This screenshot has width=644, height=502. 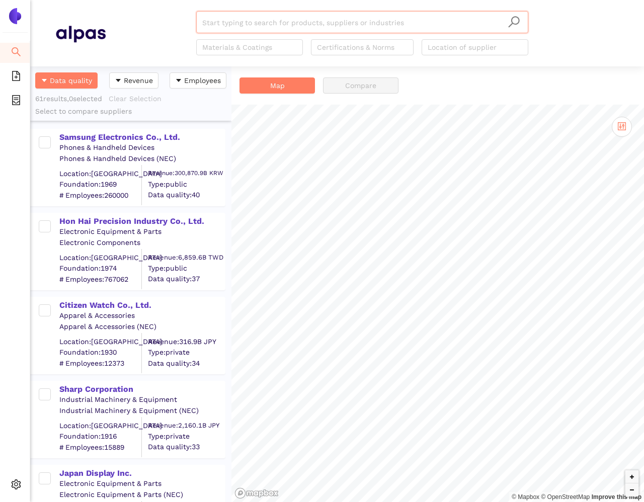 What do you see at coordinates (186, 195) in the screenshot?
I see `span: Data quality: 40` at bounding box center [186, 195].